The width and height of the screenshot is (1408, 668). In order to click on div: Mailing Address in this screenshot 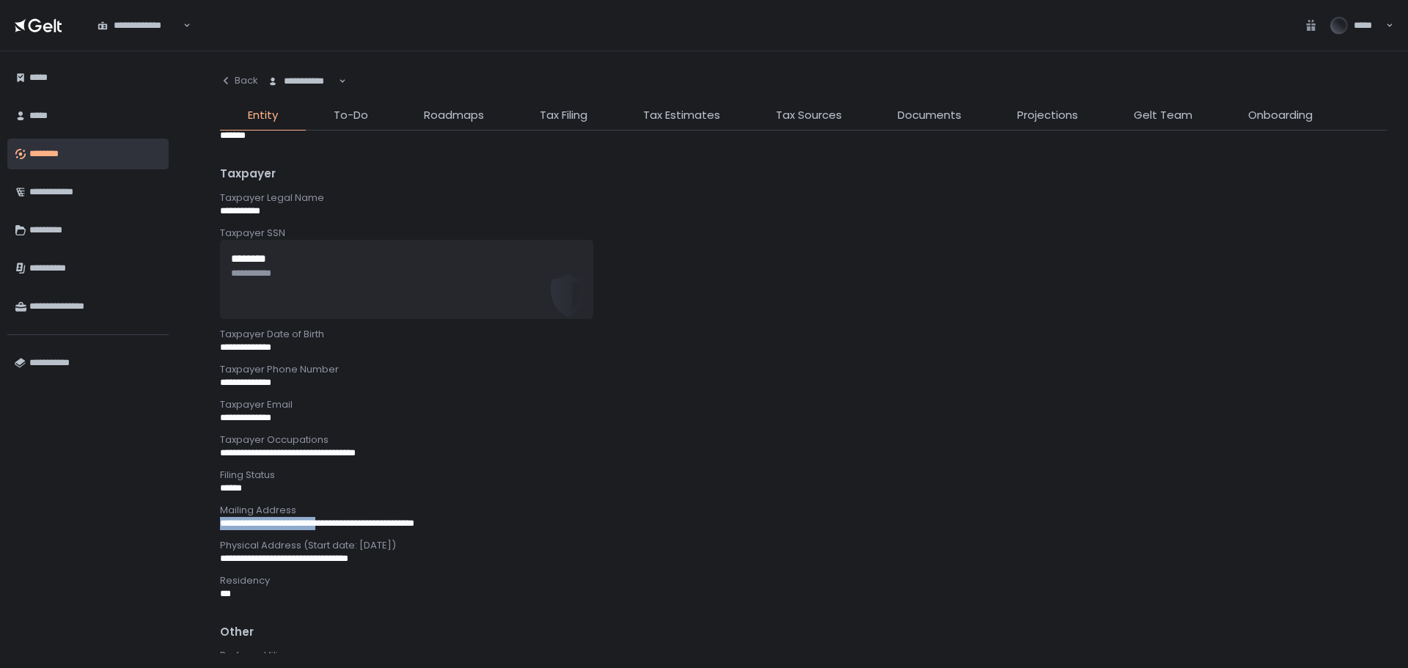, I will do `click(804, 510)`.